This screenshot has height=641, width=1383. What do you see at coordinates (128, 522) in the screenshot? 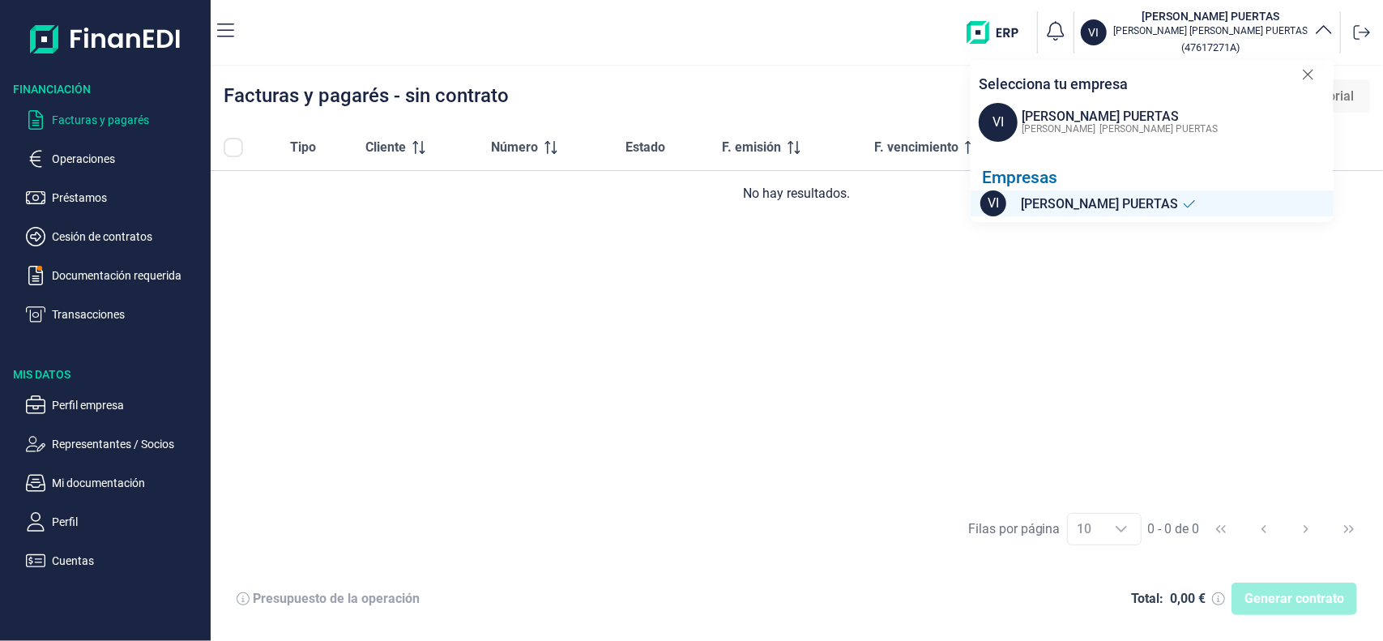
I see `p: Perfil` at bounding box center [128, 522].